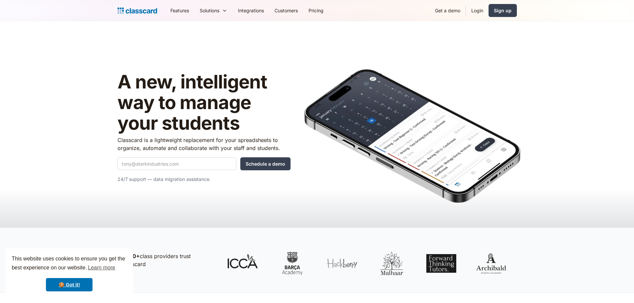 The width and height of the screenshot is (634, 303). Describe the element at coordinates (204, 179) in the screenshot. I see `p: 24/7 support — data migration assistance.` at that location.